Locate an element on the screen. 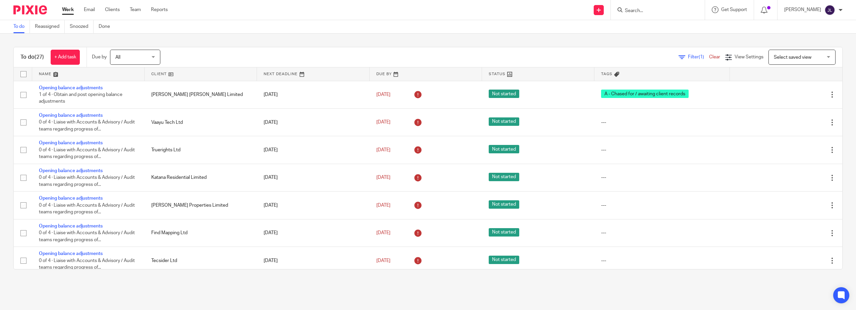 This screenshot has height=310, width=856. h1: To do is located at coordinates (32, 57).